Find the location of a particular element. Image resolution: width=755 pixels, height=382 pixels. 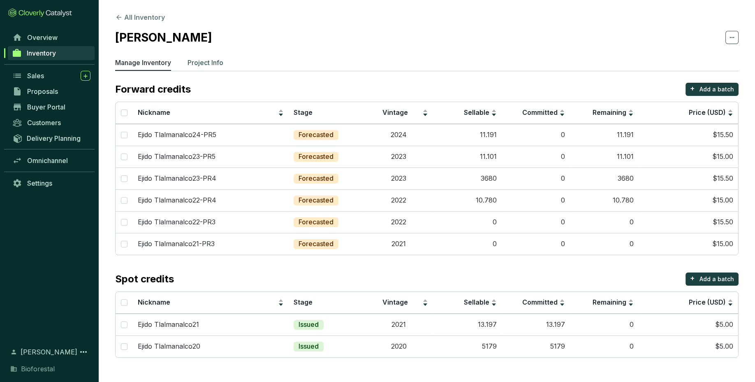

p: Project Info is located at coordinates (205, 63).